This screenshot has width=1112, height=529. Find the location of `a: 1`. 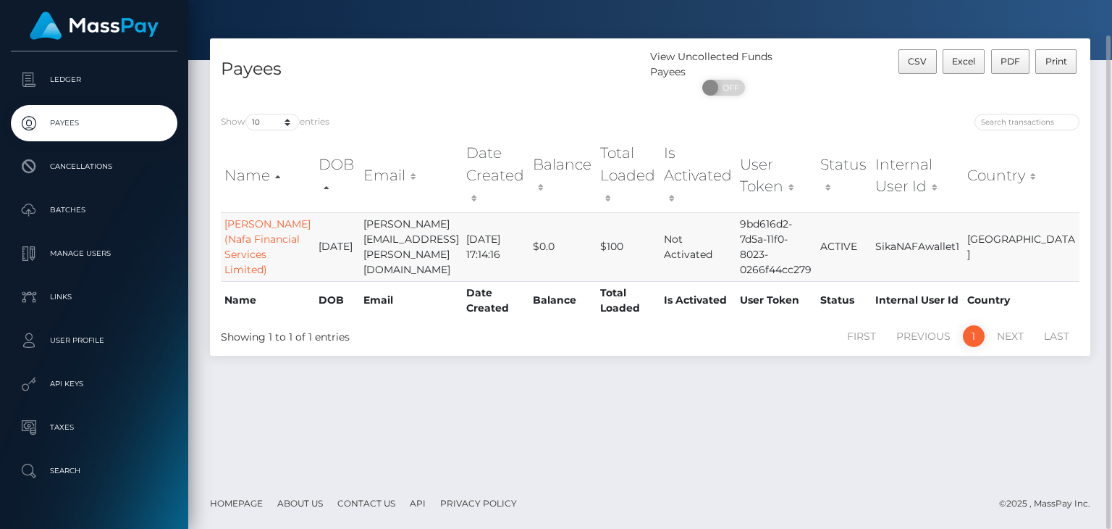

a: 1 is located at coordinates (974, 336).